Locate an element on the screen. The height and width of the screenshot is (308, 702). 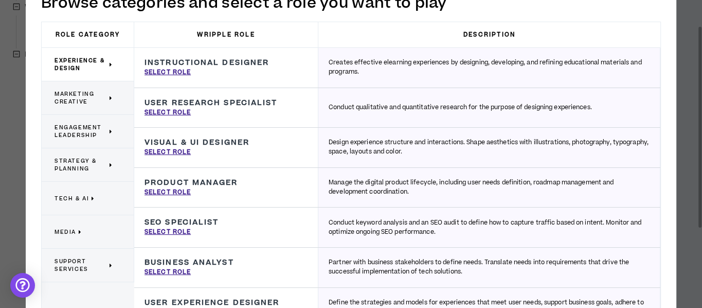
p: Conduct qualitative and quantitative research for the purpose of designing experiences. is located at coordinates (460, 107).